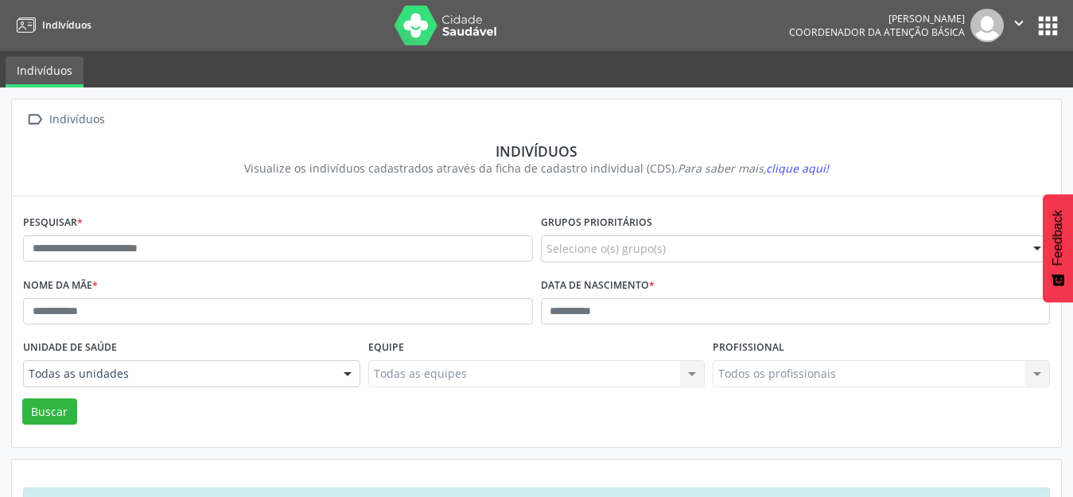 The width and height of the screenshot is (1073, 497). What do you see at coordinates (597, 223) in the screenshot?
I see `label: Grupos prioritários` at bounding box center [597, 223].